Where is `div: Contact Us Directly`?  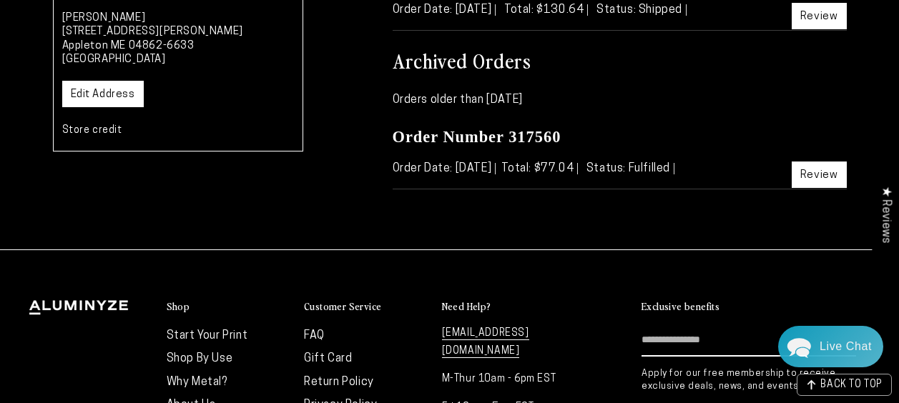
div: Contact Us Directly is located at coordinates (845, 347).